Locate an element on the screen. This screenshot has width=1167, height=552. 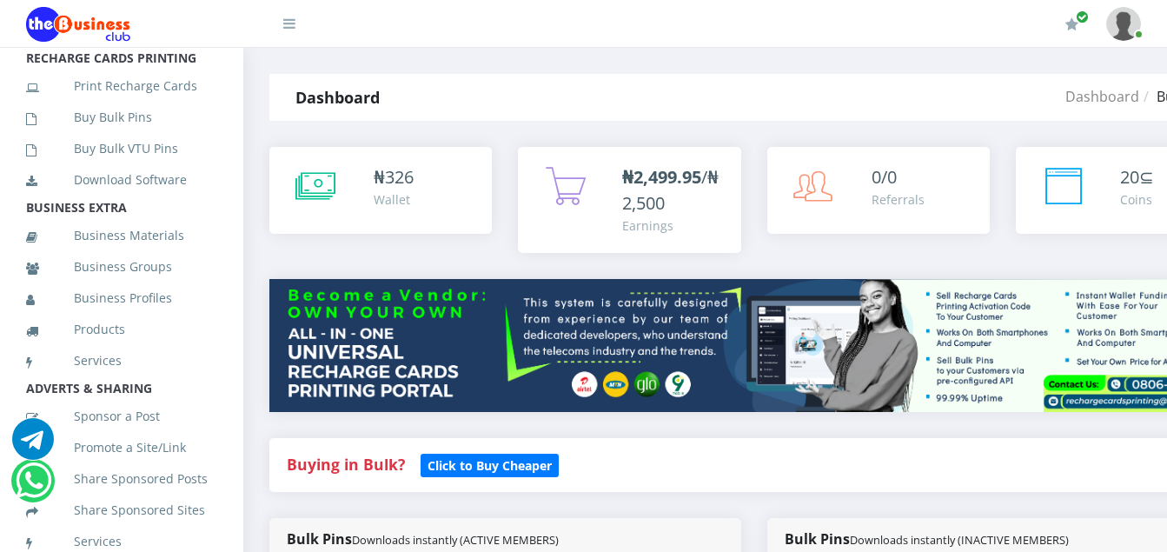
a: Business Groups is located at coordinates (122, 267).